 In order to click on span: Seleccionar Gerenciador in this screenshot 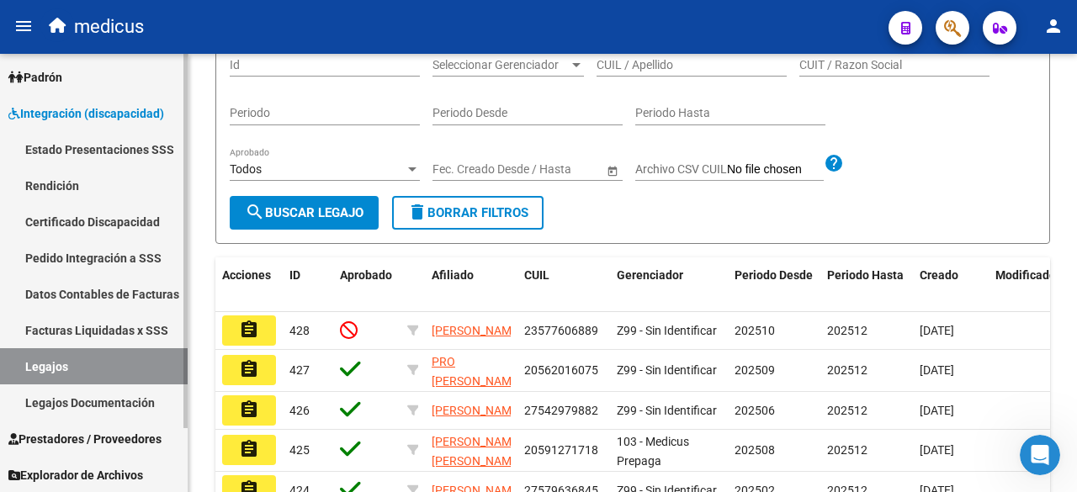, I will do `click(501, 65)`.